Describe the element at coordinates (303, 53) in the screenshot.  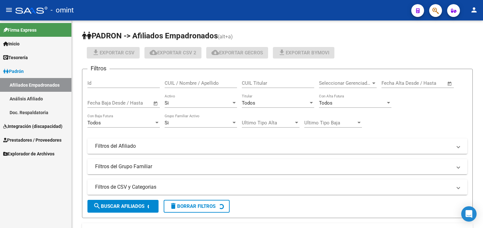
I see `span: Exportar Bymovi` at that location.